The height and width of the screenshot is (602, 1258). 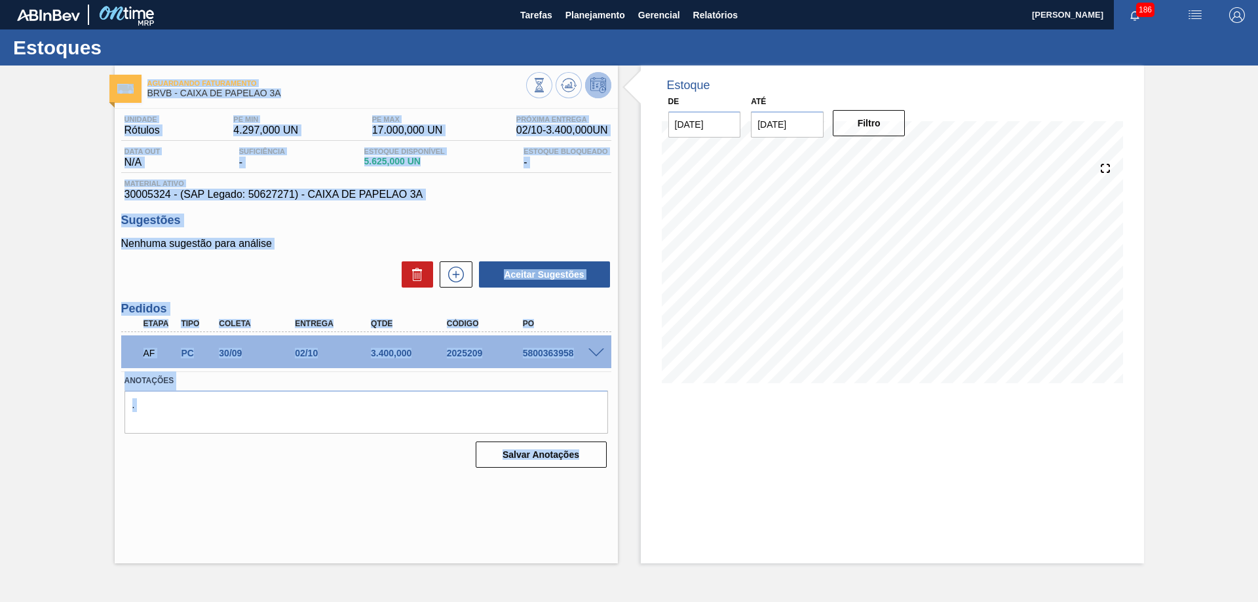 I want to click on div: Aceitar Sugestões, so click(x=542, y=274).